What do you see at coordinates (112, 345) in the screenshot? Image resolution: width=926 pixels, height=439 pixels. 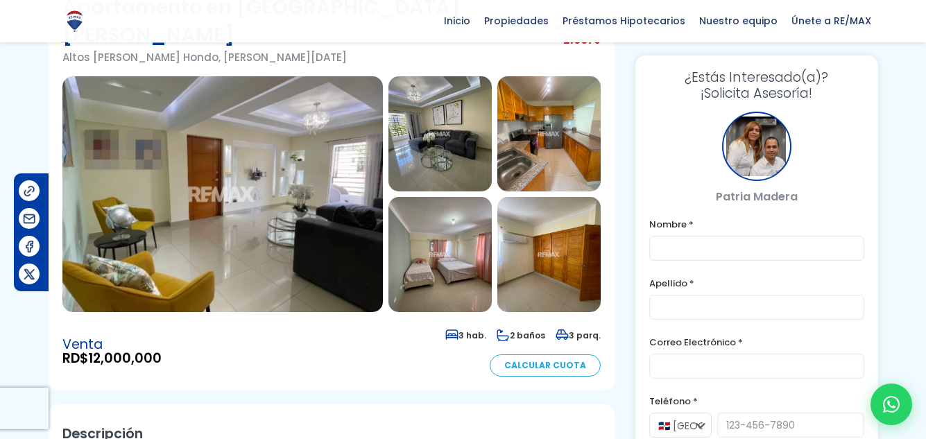 I see `span: Venta` at bounding box center [112, 345].